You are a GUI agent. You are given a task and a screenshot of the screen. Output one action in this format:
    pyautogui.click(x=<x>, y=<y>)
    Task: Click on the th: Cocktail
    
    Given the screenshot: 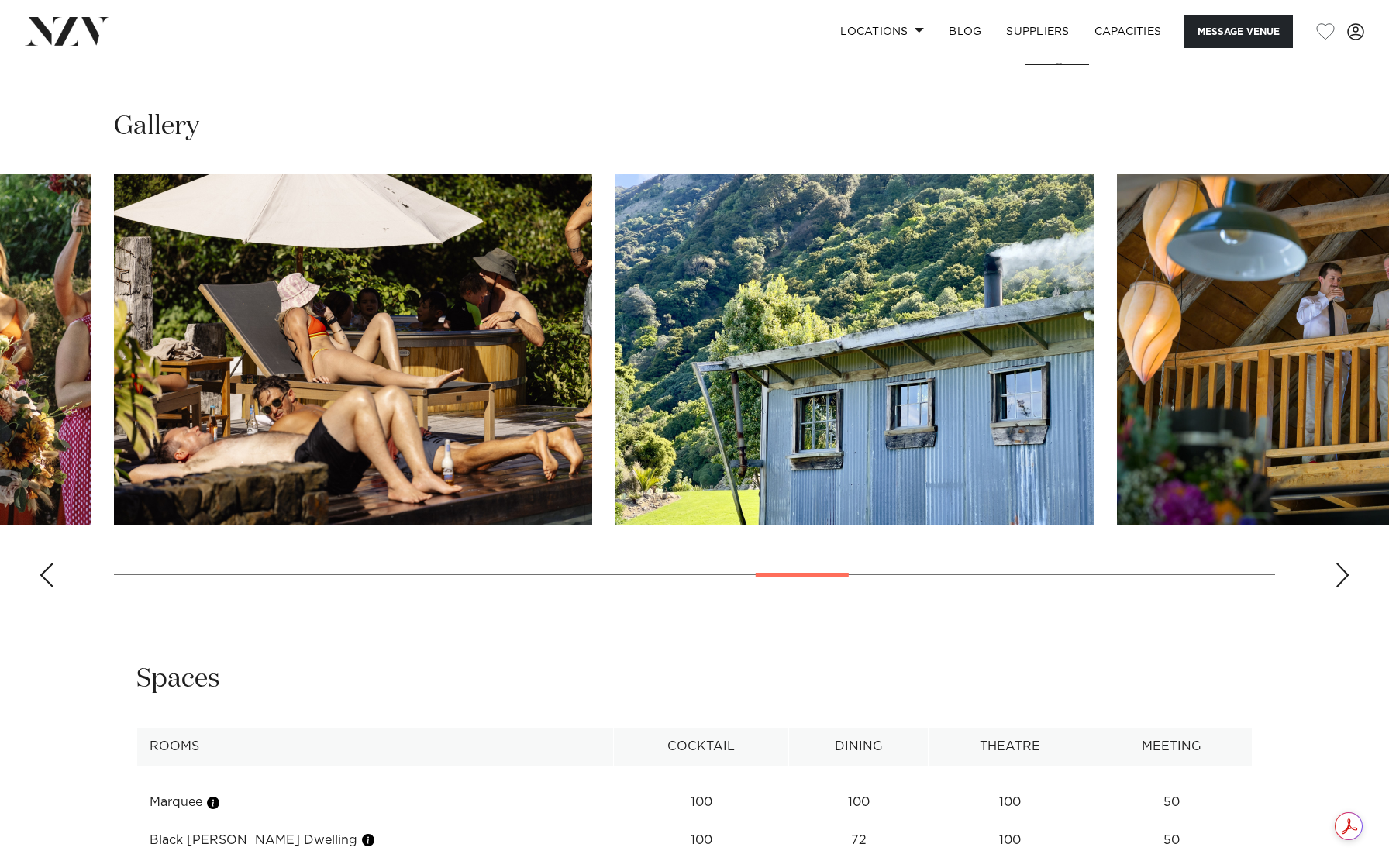 What is the action you would take?
    pyautogui.click(x=701, y=746)
    